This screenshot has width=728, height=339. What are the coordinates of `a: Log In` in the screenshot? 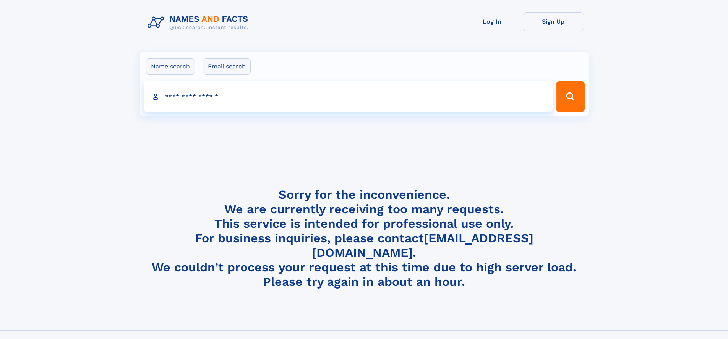 It's located at (492, 21).